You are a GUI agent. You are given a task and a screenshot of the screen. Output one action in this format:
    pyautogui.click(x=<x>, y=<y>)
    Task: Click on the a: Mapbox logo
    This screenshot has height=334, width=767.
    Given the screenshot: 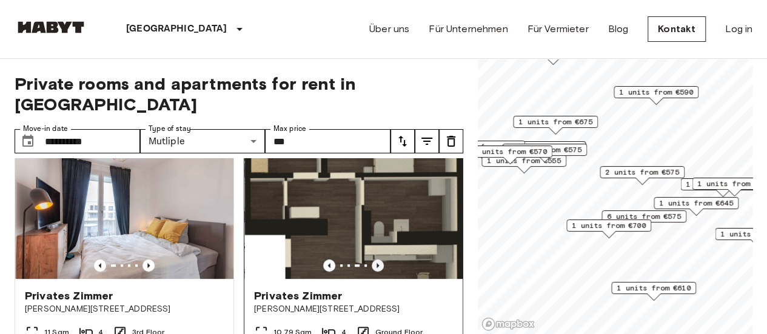 What is the action you would take?
    pyautogui.click(x=508, y=324)
    